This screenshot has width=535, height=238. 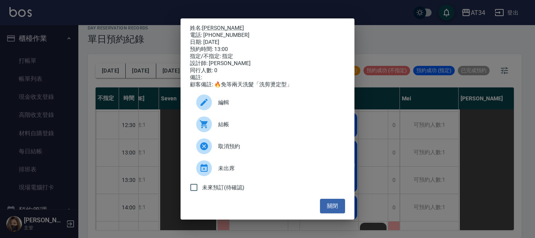 What do you see at coordinates (278, 102) in the screenshot?
I see `span: 編輯` at bounding box center [278, 102].